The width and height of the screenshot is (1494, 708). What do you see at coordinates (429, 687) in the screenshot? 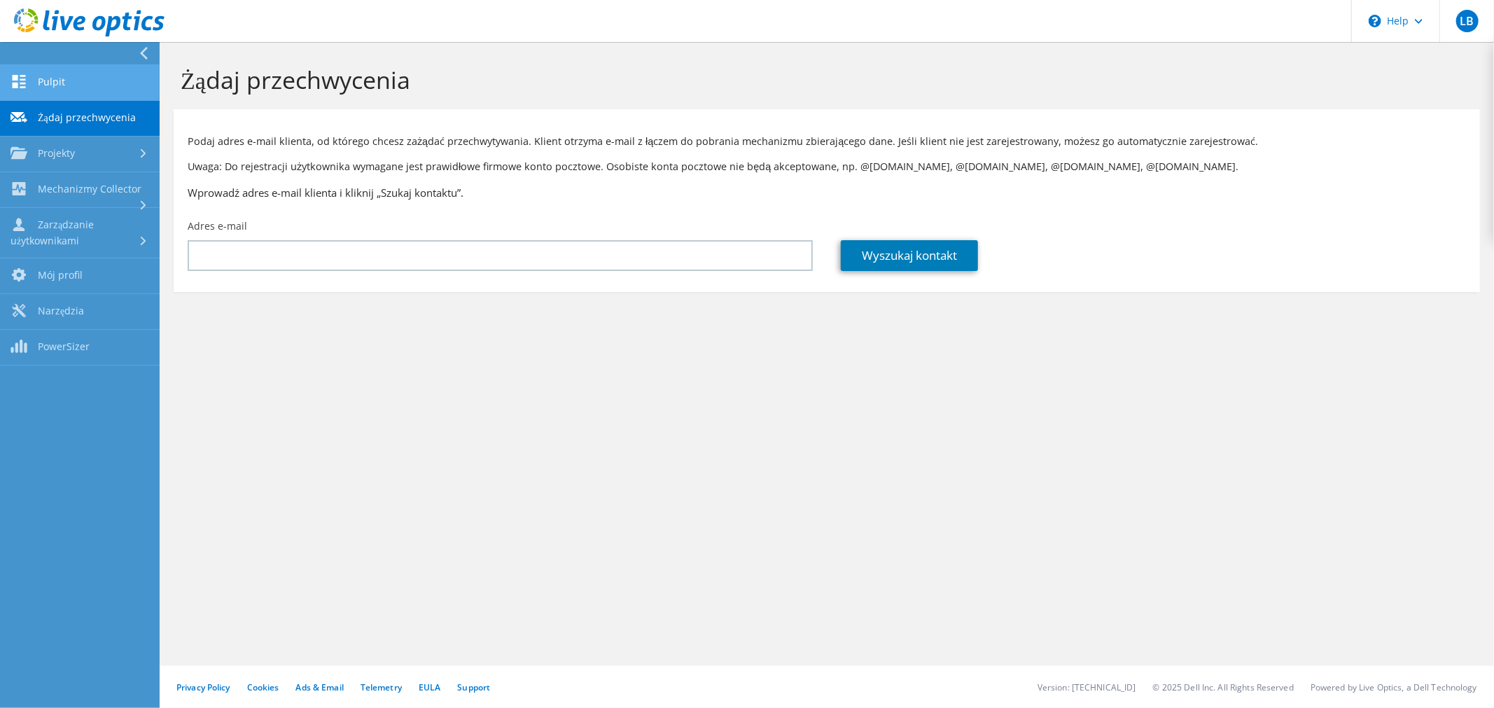
I see `a: EULA` at bounding box center [429, 687].